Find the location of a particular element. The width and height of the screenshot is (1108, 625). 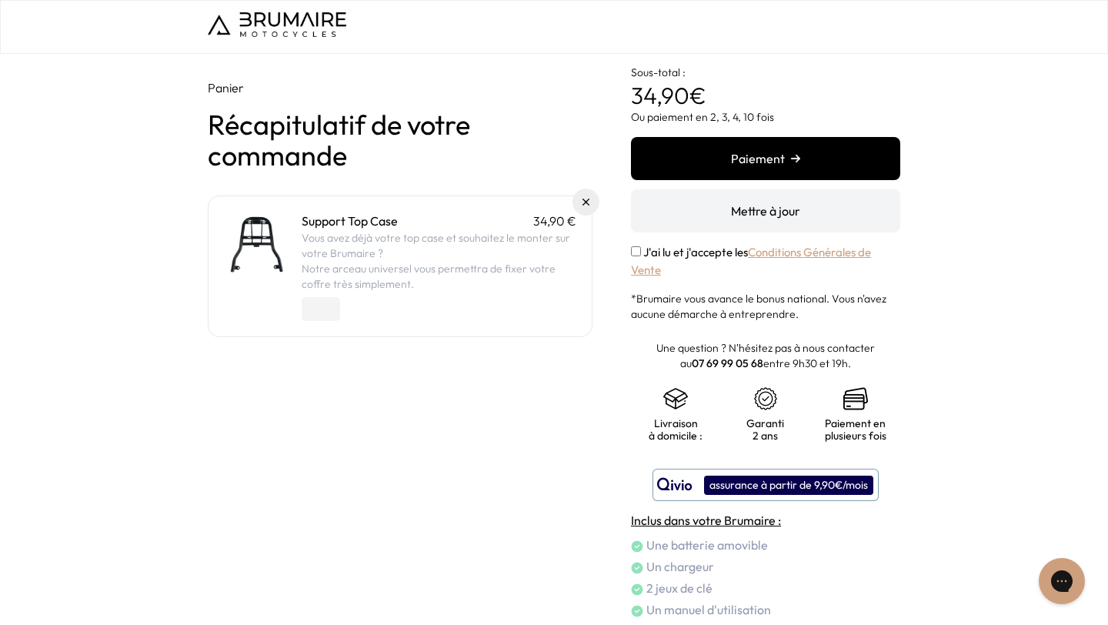

p: *Brumaire vous avance le bonus national. Vous n'avez aucune démarche à entreprendre. is located at coordinates (765, 306).